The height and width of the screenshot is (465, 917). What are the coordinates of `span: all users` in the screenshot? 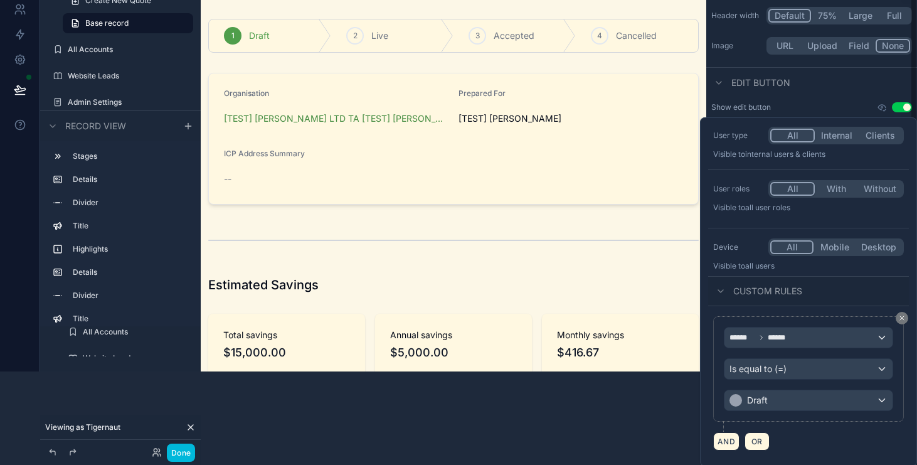 It's located at (759, 265).